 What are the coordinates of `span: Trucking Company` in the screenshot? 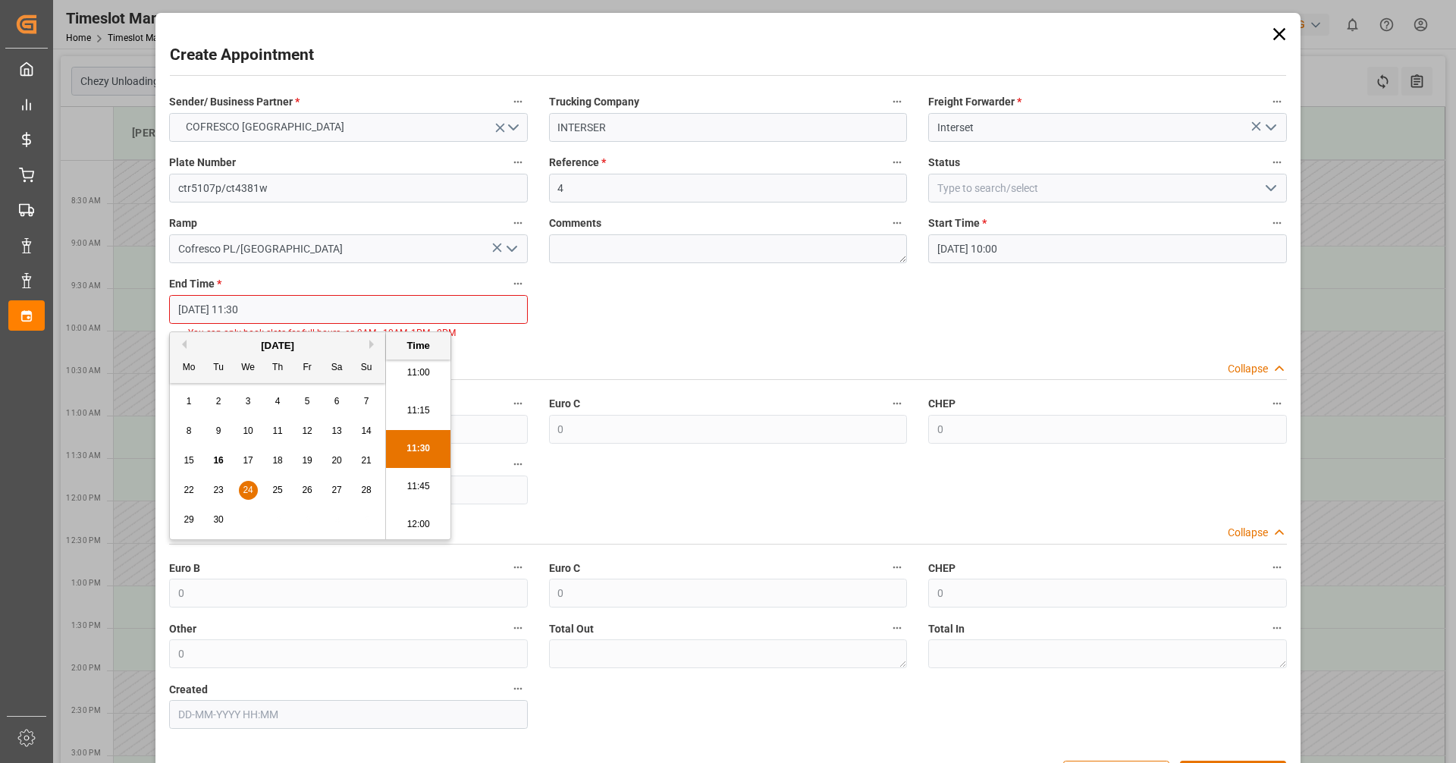 It's located at (594, 102).